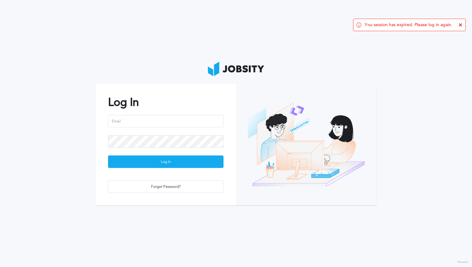 Image resolution: width=472 pixels, height=267 pixels. What do you see at coordinates (166, 187) in the screenshot?
I see `div: Forgot Password?` at bounding box center [166, 187].